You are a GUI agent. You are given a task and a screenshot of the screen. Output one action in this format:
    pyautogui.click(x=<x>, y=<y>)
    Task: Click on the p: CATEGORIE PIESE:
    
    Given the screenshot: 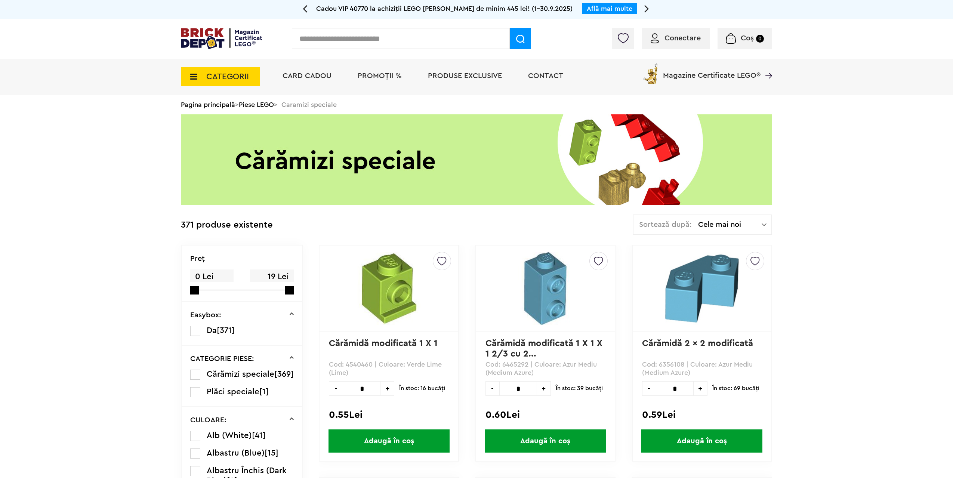 What is the action you would take?
    pyautogui.click(x=222, y=359)
    